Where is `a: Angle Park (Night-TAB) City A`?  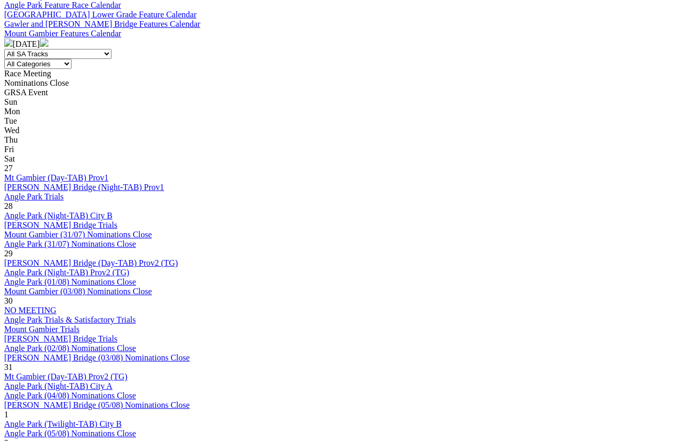 a: Angle Park (Night-TAB) City A is located at coordinates (58, 386).